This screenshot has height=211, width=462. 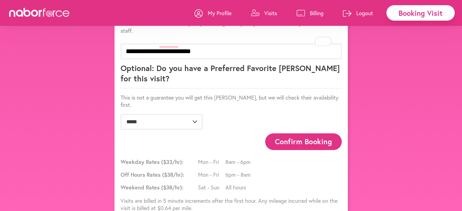 I want to click on span: ($ 33 /hr):, so click(x=172, y=162).